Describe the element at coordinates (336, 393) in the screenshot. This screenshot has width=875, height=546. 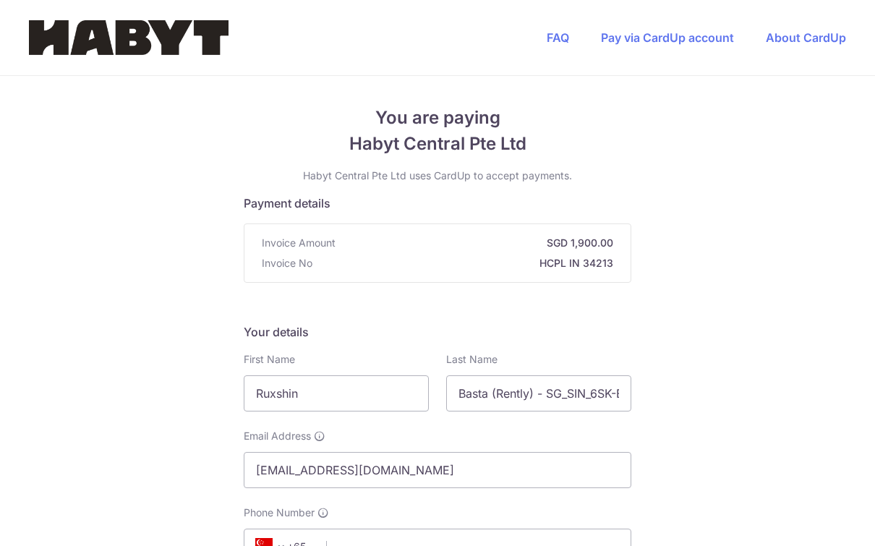
I see `input: First name` at that location.